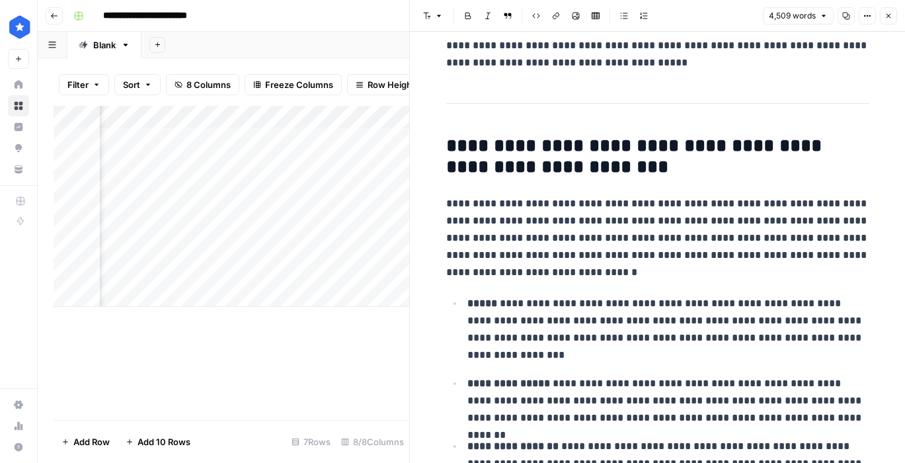 This screenshot has height=463, width=905. I want to click on div: 7 Rows, so click(311, 442).